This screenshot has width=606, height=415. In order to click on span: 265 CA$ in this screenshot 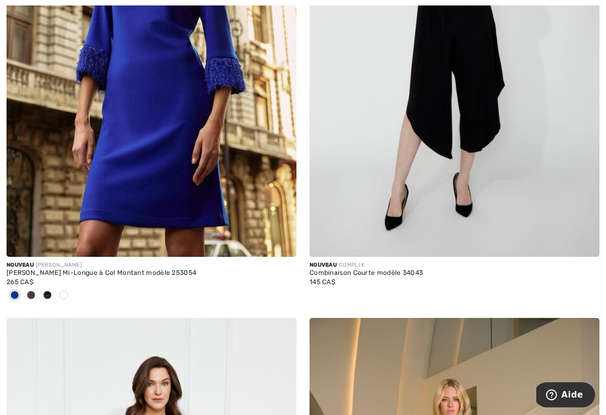, I will do `click(20, 282)`.